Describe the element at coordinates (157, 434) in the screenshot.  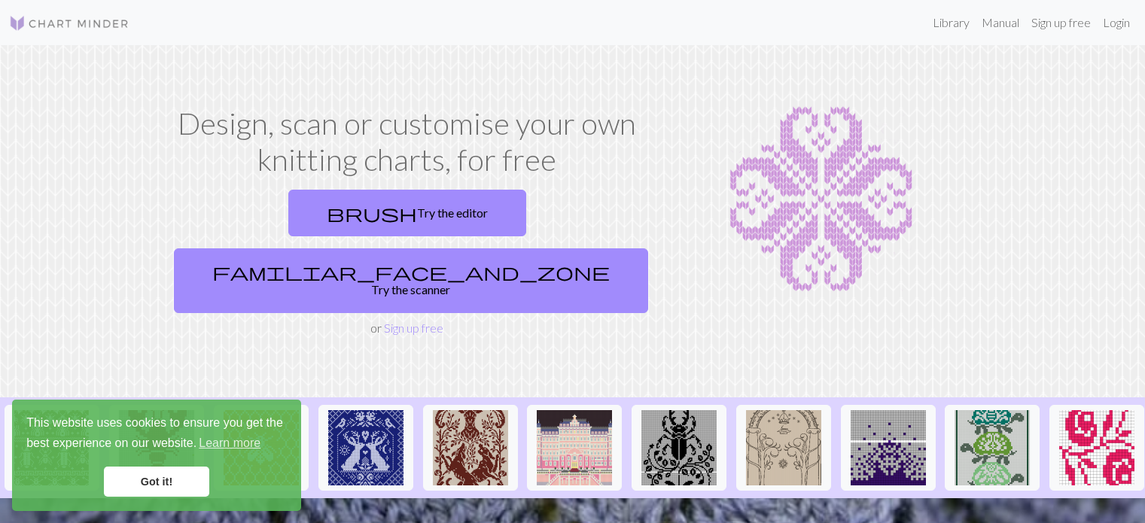
I see `span: This website uses cookies to ensure you get the best experience on our website.` at that location.